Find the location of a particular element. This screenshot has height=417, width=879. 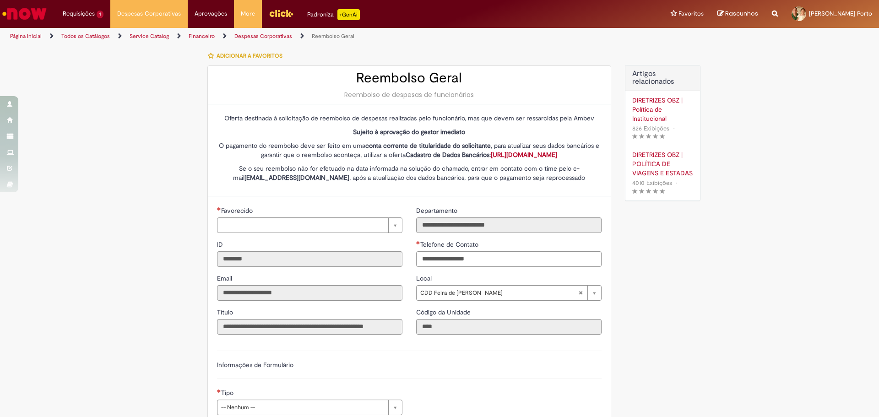

label: Somente leitura - Código da Unidade is located at coordinates (444, 312).